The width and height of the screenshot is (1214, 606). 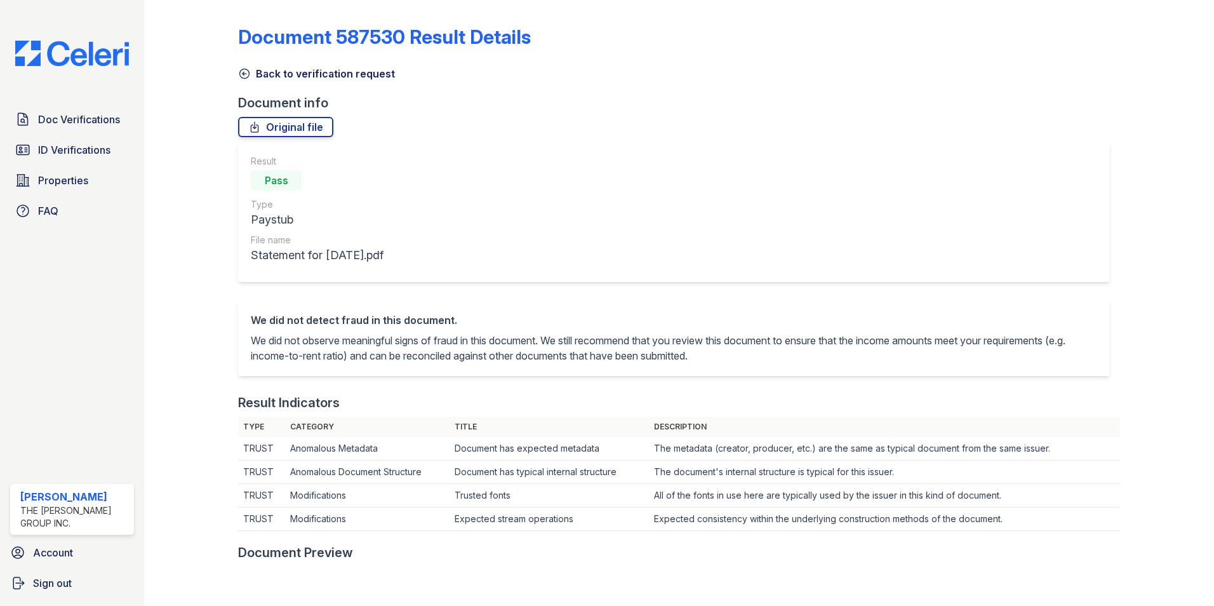 What do you see at coordinates (549, 427) in the screenshot?
I see `th: Title` at bounding box center [549, 427].